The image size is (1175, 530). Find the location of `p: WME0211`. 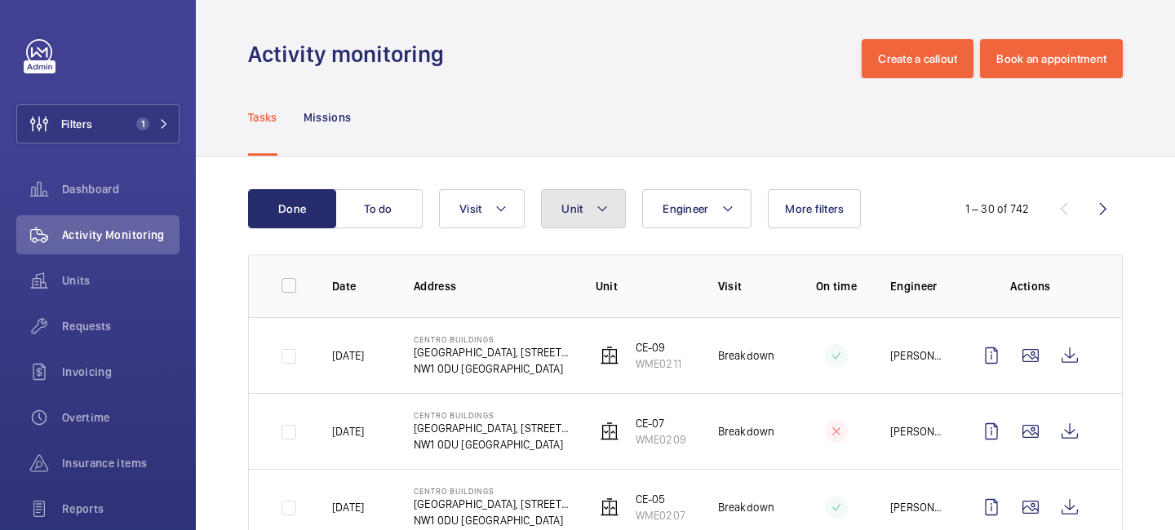

p: WME0211 is located at coordinates (659, 364).